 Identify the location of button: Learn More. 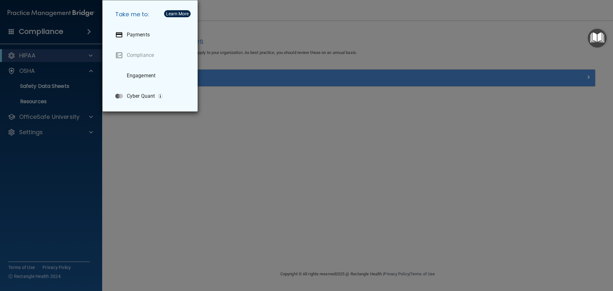
(177, 14).